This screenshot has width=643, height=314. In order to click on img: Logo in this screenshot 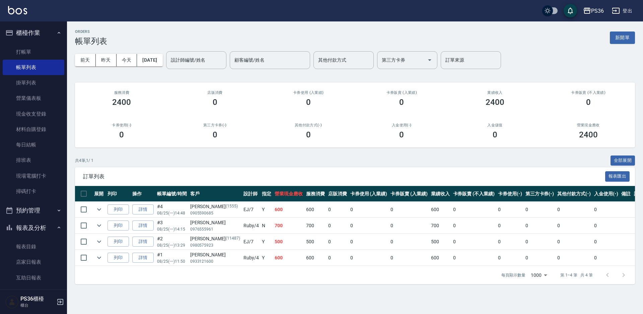, I will do `click(17, 10)`.